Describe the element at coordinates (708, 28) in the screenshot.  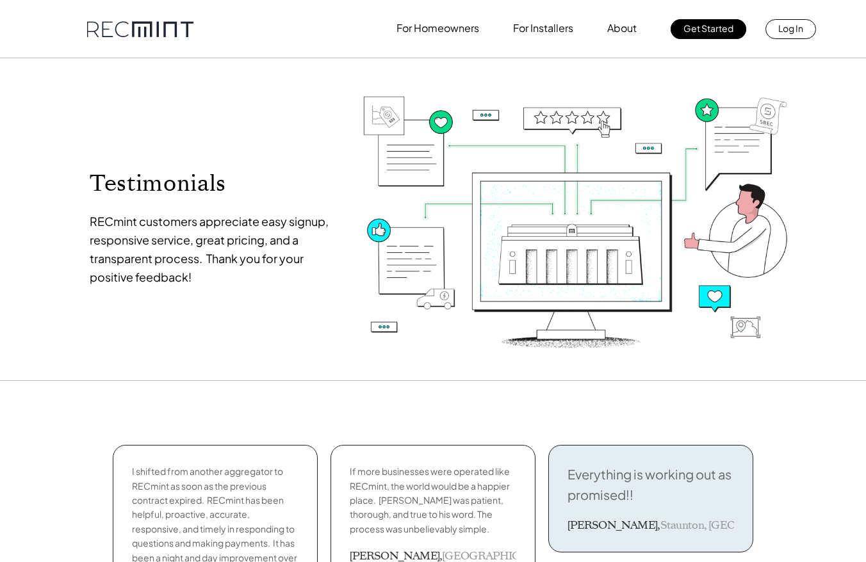
I see `p: Get Started` at that location.